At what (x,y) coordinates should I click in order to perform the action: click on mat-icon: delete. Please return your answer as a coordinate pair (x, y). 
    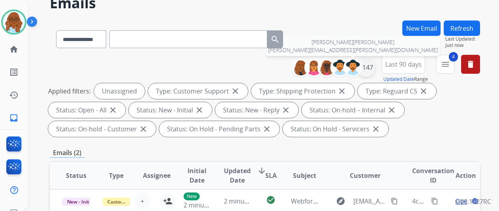
    Looking at the image, I should click on (471, 64).